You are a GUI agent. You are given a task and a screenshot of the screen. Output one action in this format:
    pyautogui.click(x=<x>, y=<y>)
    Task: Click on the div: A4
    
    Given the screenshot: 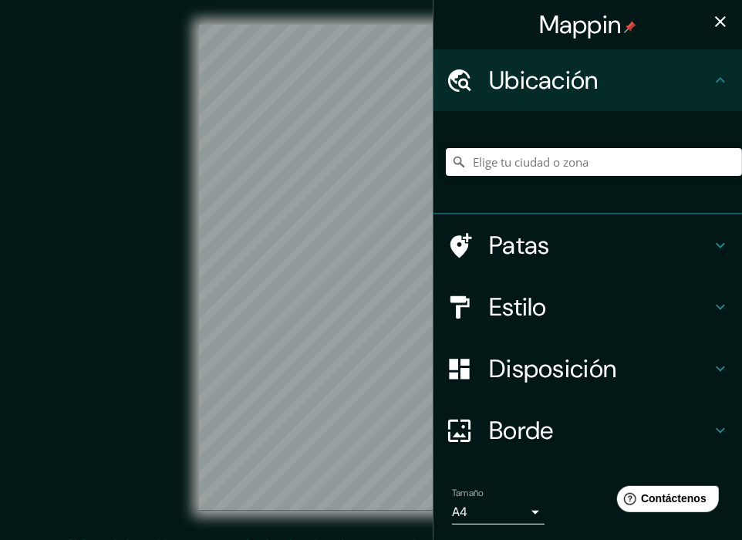 What is the action you would take?
    pyautogui.click(x=498, y=512)
    